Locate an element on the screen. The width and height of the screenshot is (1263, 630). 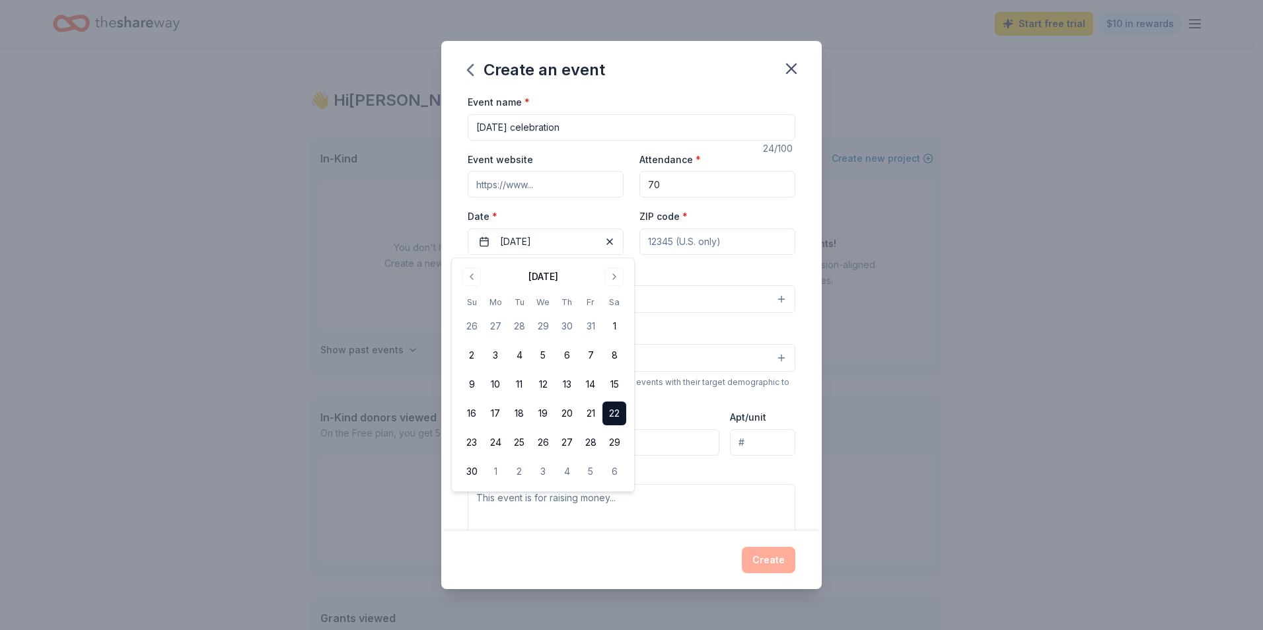
button: 24 is located at coordinates (495, 443).